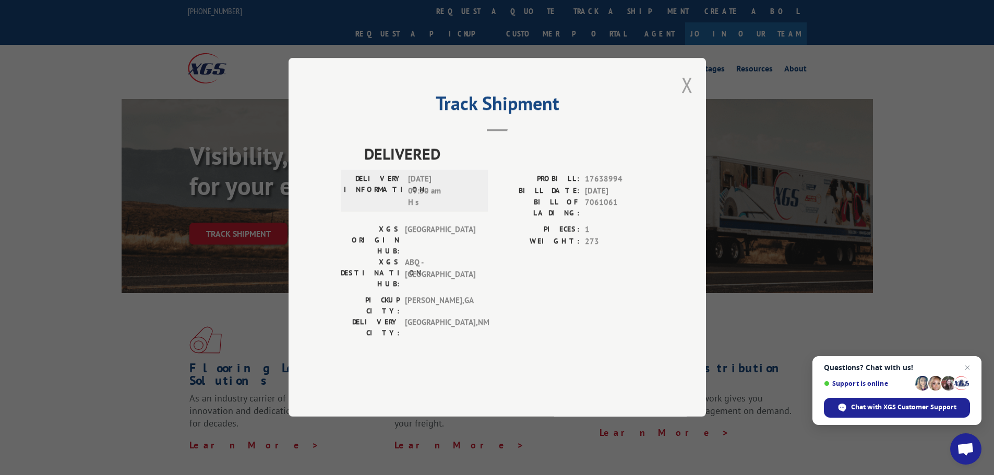 The height and width of the screenshot is (475, 994). What do you see at coordinates (619, 242) in the screenshot?
I see `span: 273` at bounding box center [619, 242].